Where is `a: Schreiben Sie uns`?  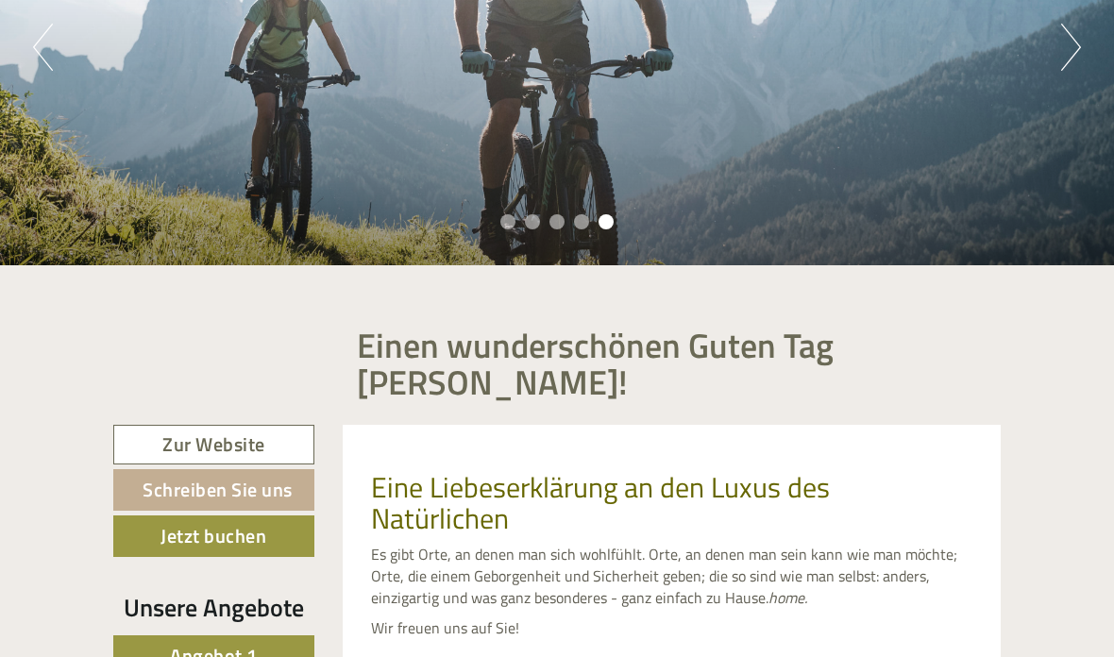 a: Schreiben Sie uns is located at coordinates (213, 490).